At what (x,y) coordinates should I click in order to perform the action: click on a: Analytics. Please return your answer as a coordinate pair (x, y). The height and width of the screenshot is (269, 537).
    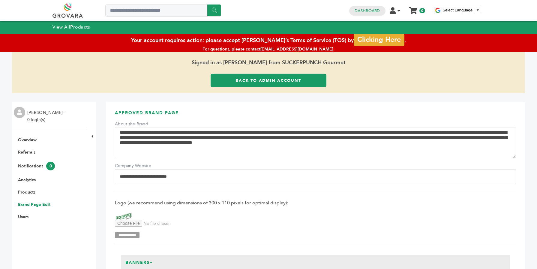
    Looking at the image, I should click on (27, 180).